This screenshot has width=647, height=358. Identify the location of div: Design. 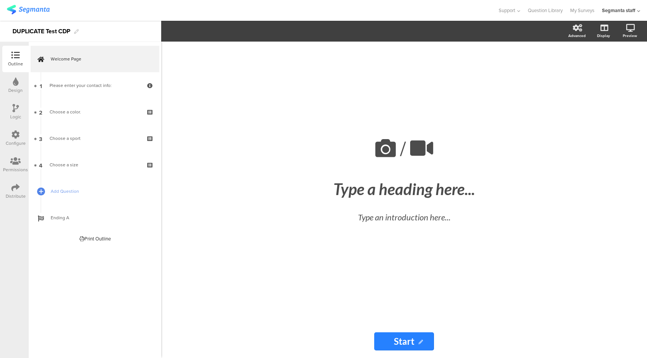
(16, 90).